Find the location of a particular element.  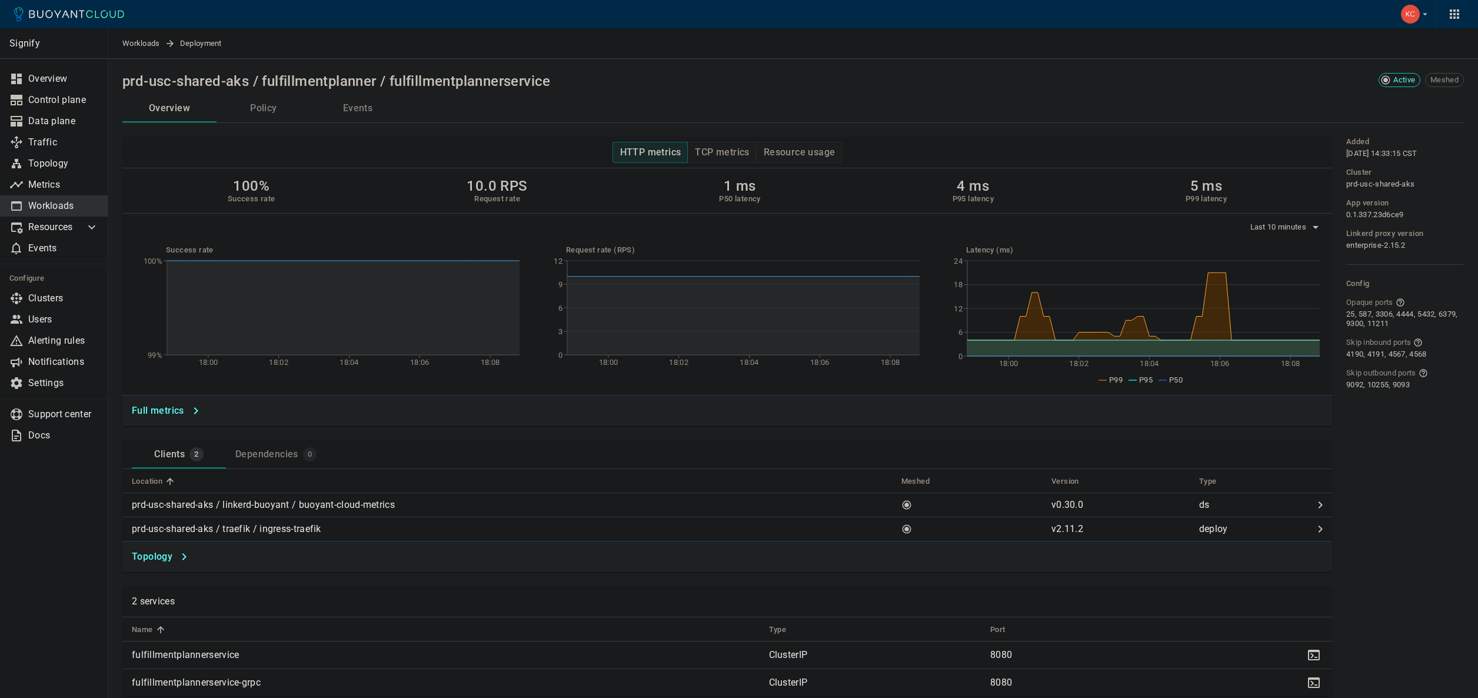

span: 2 is located at coordinates (196, 454).